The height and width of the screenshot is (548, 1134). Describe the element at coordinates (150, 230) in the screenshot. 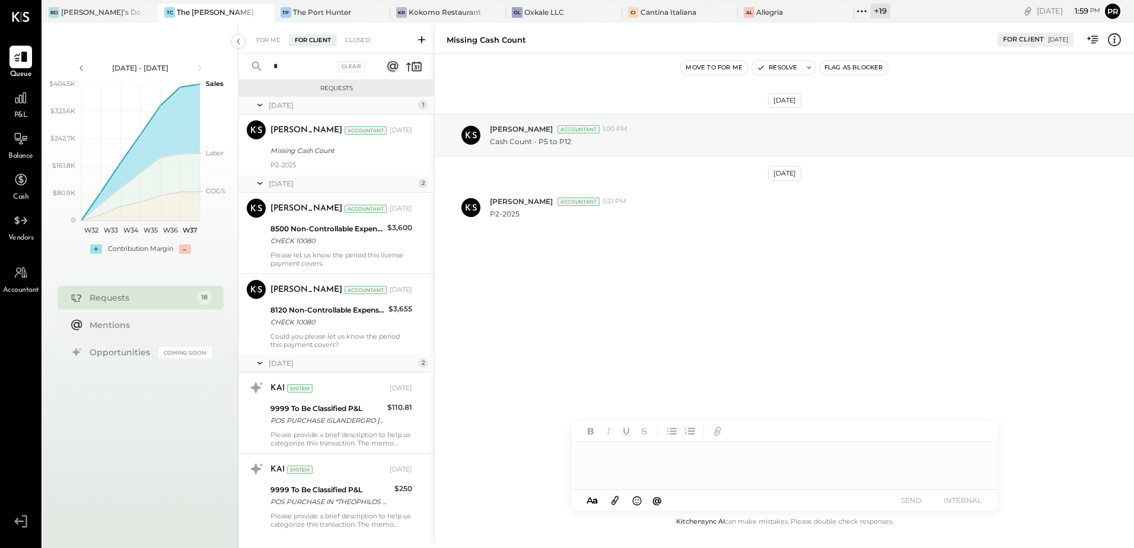

I see `text: W35` at that location.